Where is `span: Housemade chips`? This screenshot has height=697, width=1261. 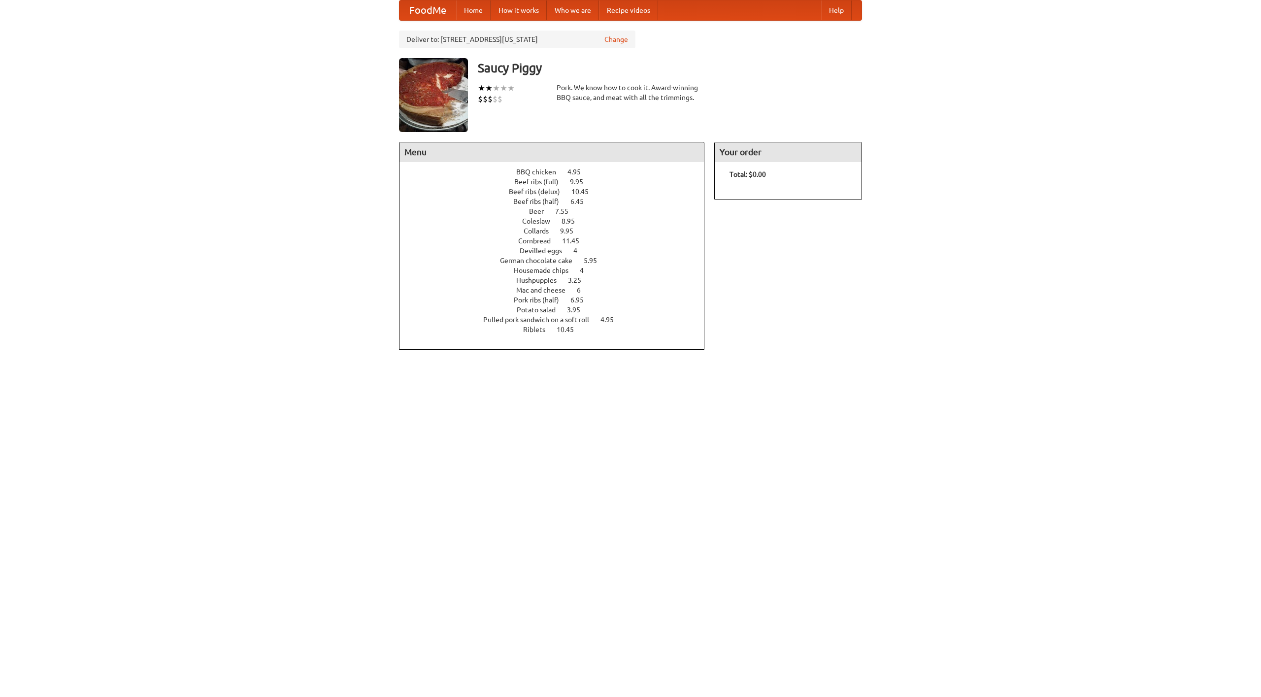
span: Housemade chips is located at coordinates (546, 270).